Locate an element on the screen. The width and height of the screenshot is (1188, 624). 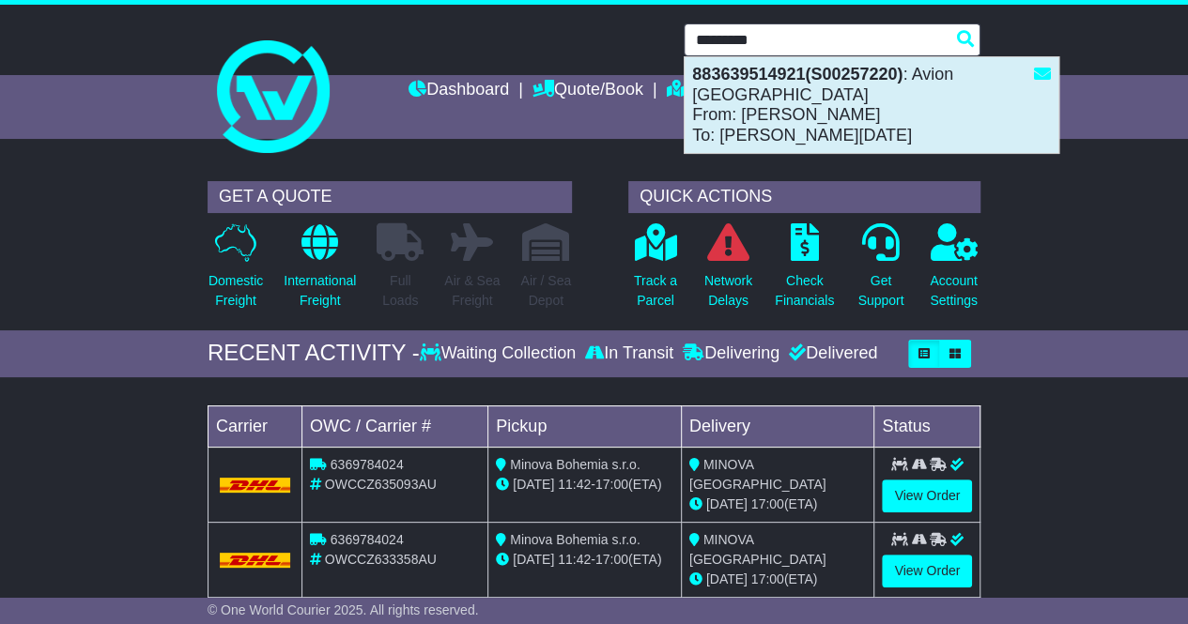
a: Tracking is located at coordinates (708, 91).